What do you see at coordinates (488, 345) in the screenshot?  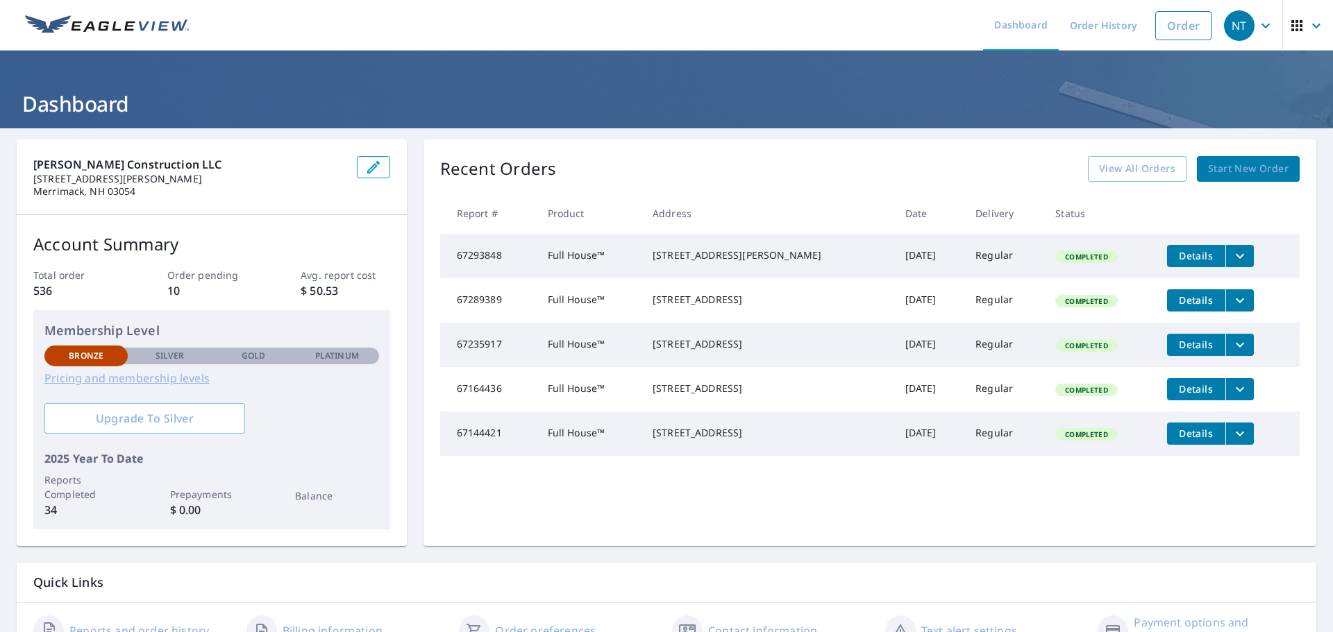 I see `td: 67235917` at bounding box center [488, 345].